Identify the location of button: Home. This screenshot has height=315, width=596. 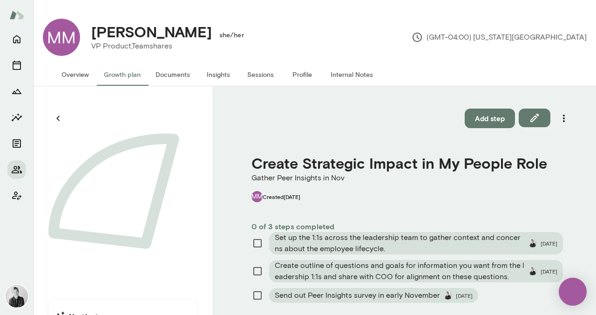
(17, 39).